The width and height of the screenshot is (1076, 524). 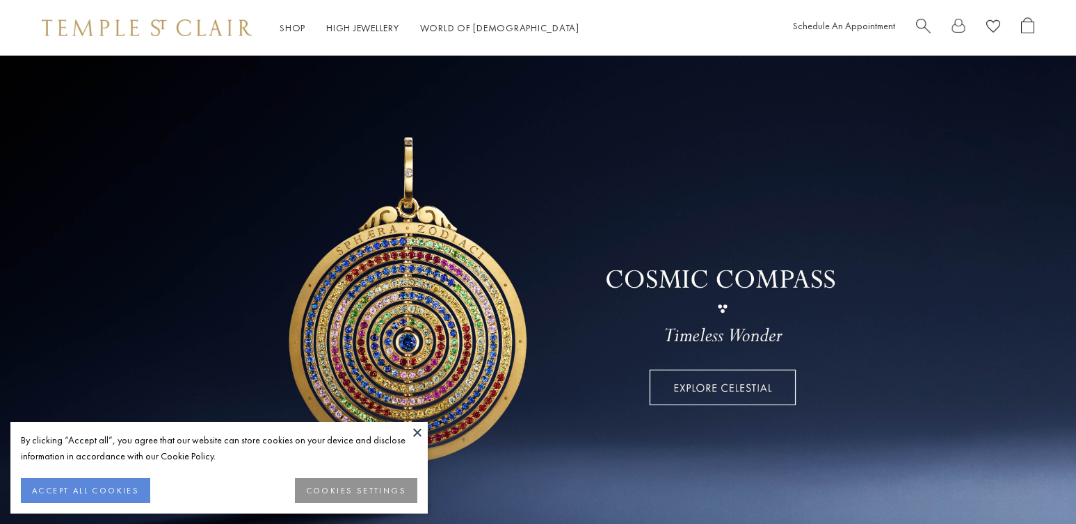 I want to click on div: By clicking “Accept all”, you agree that our website can store cookies on your device and disclos..., so click(x=219, y=449).